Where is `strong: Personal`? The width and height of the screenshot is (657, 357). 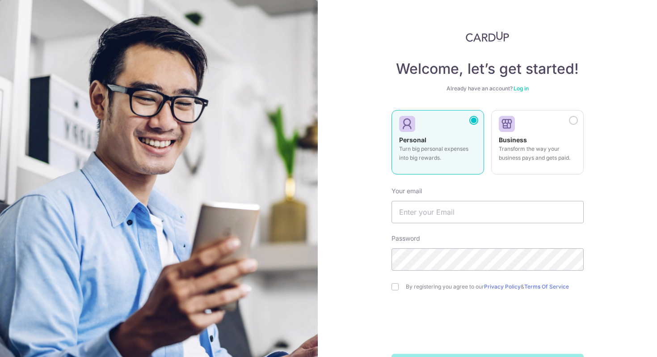
strong: Personal is located at coordinates (412, 139).